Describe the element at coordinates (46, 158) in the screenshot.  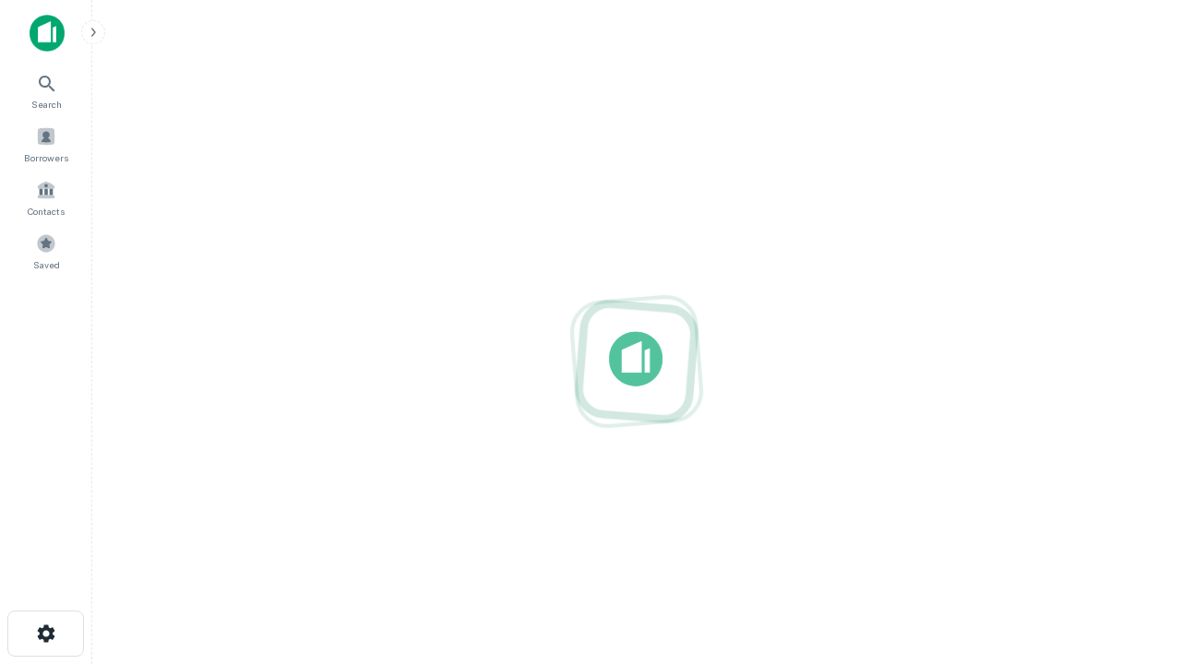
I see `span: Borrowers` at that location.